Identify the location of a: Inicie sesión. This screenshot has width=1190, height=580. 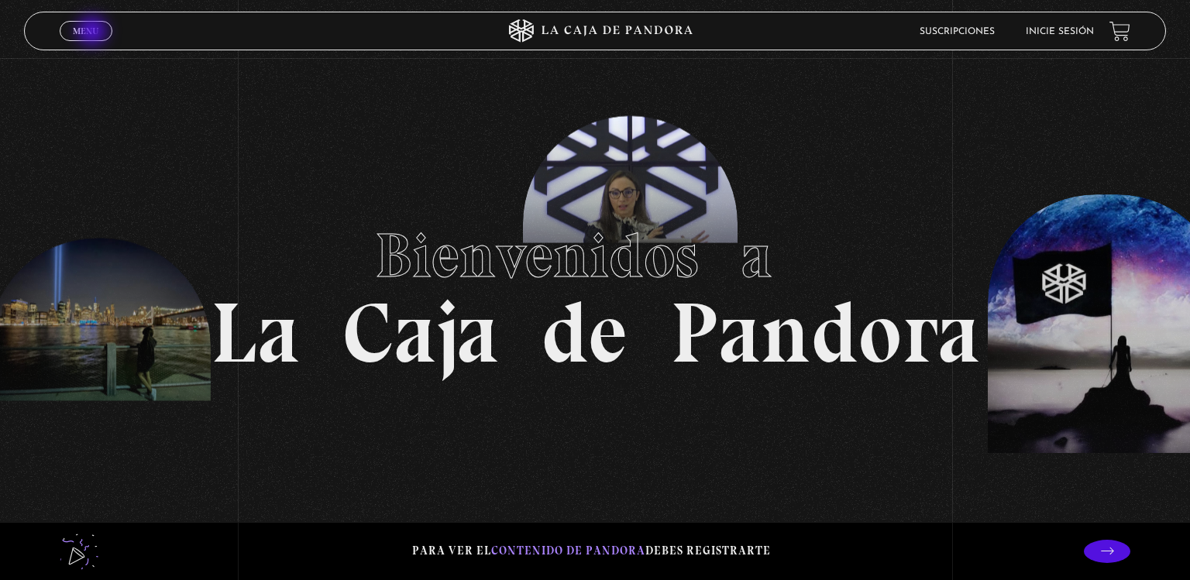
(1060, 32).